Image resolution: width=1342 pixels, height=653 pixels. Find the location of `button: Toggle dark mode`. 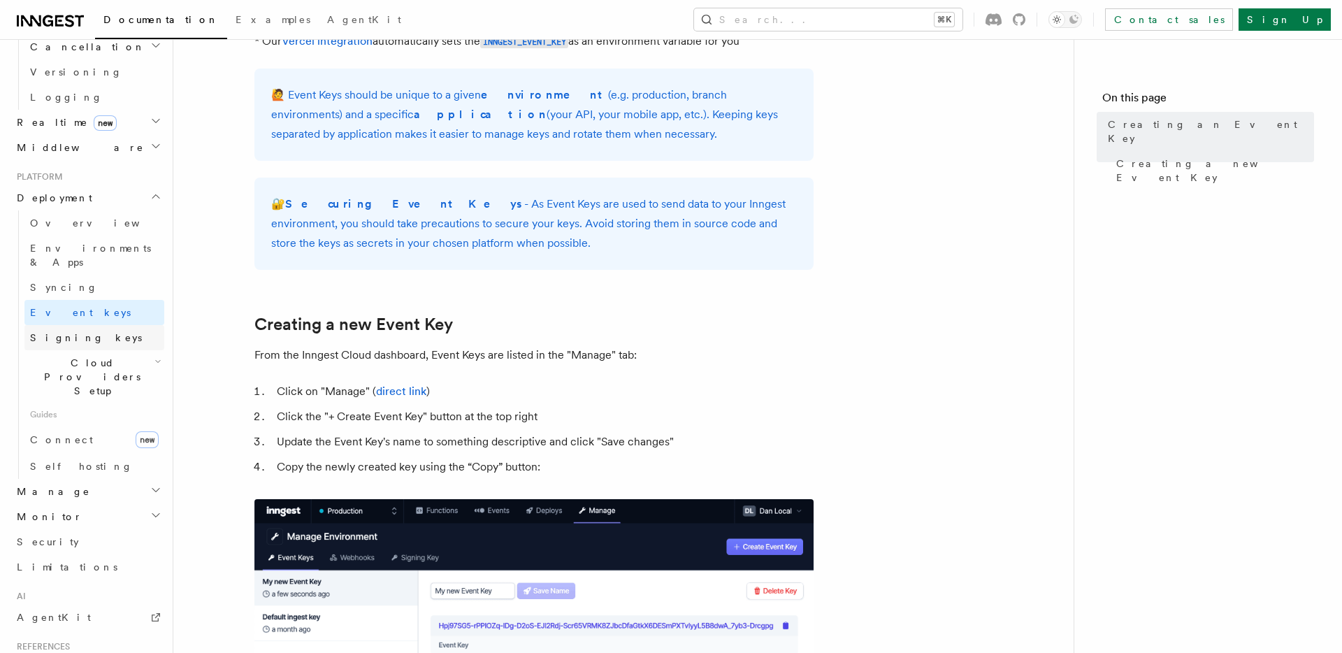

button: Toggle dark mode is located at coordinates (1065, 20).